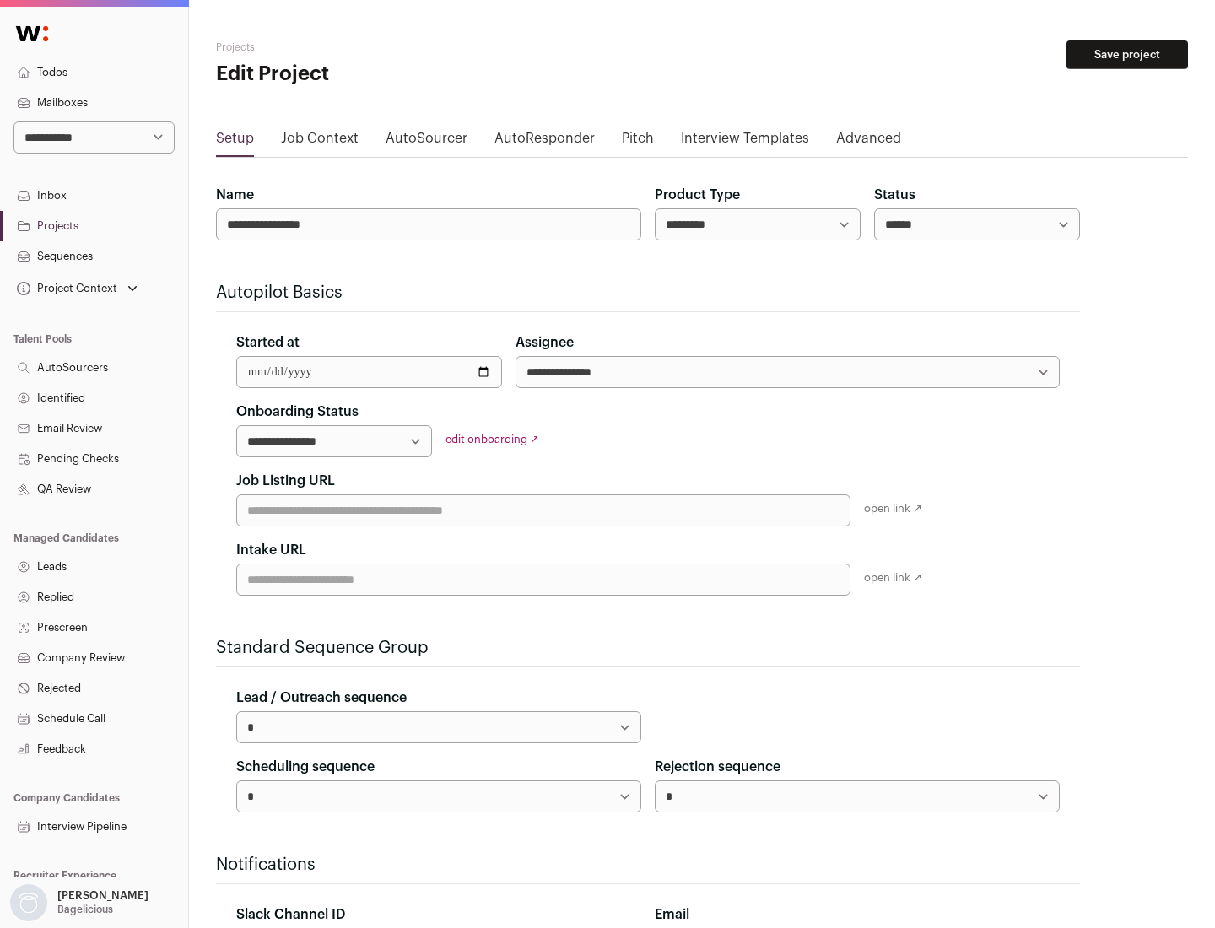 The height and width of the screenshot is (928, 1215). I want to click on label: Job Listing URL, so click(285, 481).